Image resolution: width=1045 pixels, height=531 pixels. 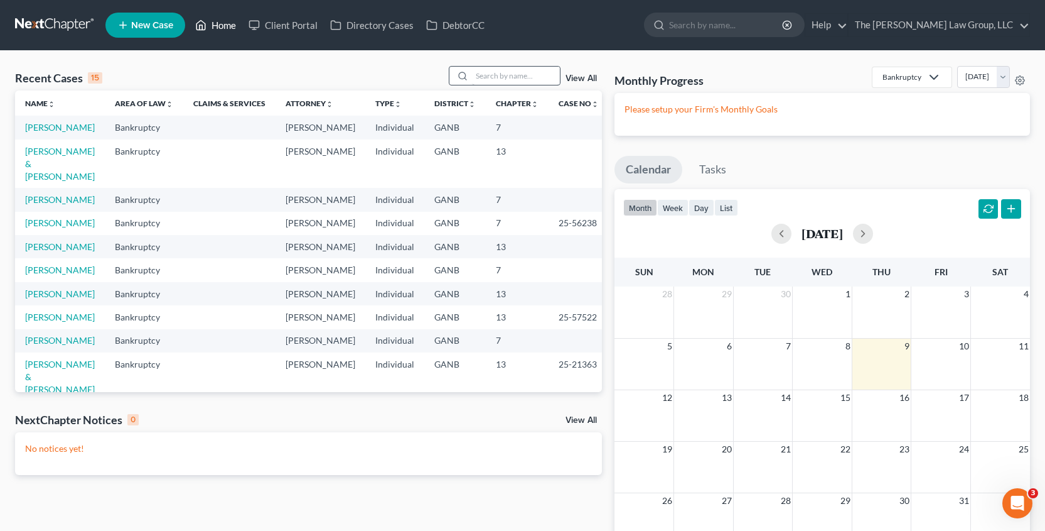 I want to click on span: Sun, so click(x=644, y=271).